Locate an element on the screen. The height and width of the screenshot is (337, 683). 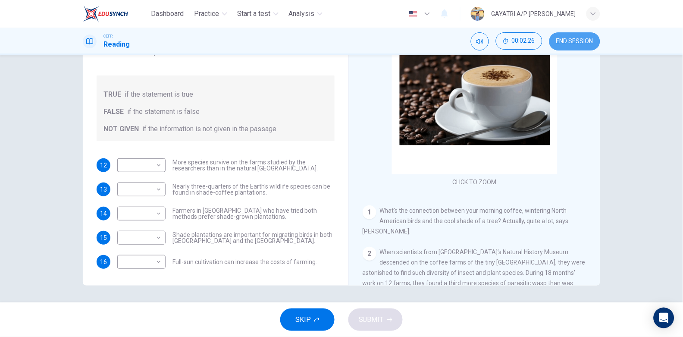
a: EduSynch logo is located at coordinates (115, 14).